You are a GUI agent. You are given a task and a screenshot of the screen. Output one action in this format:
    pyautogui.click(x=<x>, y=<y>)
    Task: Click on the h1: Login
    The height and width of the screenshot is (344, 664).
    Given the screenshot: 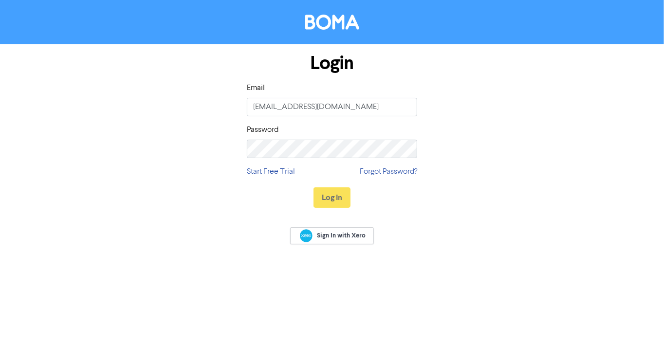 What is the action you would take?
    pyautogui.click(x=332, y=63)
    